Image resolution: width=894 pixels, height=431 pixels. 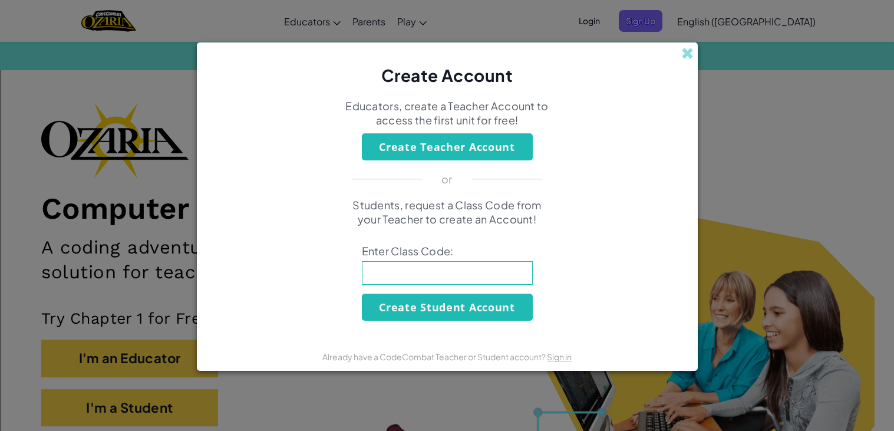 I want to click on span: Already have a CodeCombat Teacher or Student account?, so click(x=434, y=357).